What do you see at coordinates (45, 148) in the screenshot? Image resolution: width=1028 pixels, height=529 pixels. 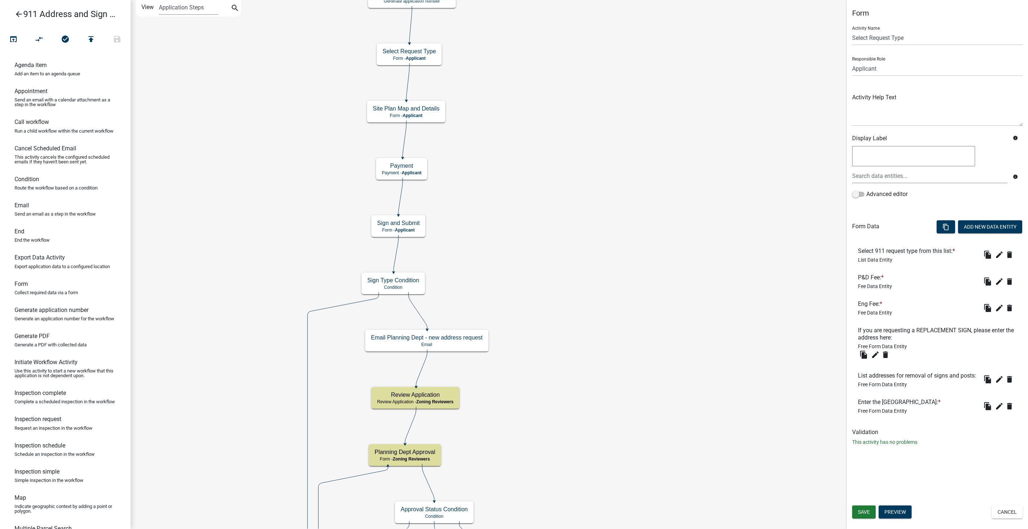 I see `h6: Cancel Scheduled Email` at bounding box center [45, 148].